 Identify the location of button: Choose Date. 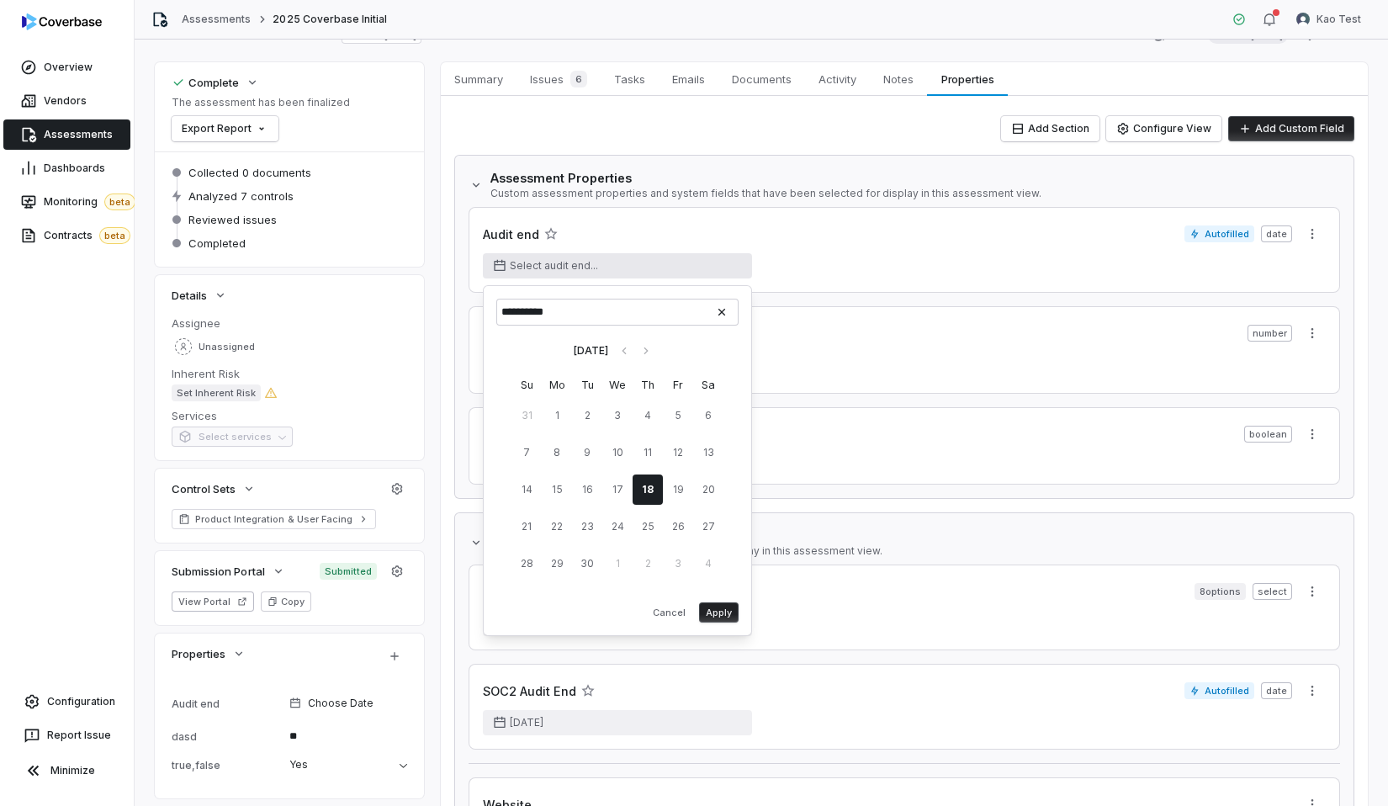
(348, 703).